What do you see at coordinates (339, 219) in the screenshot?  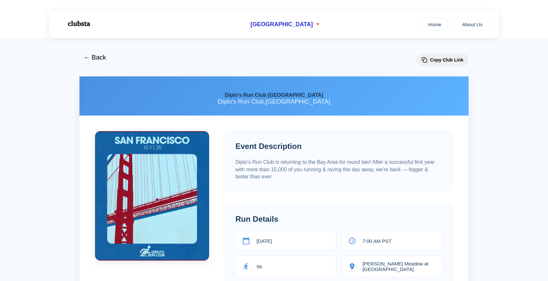 I see `h2: Run Details` at bounding box center [339, 219].